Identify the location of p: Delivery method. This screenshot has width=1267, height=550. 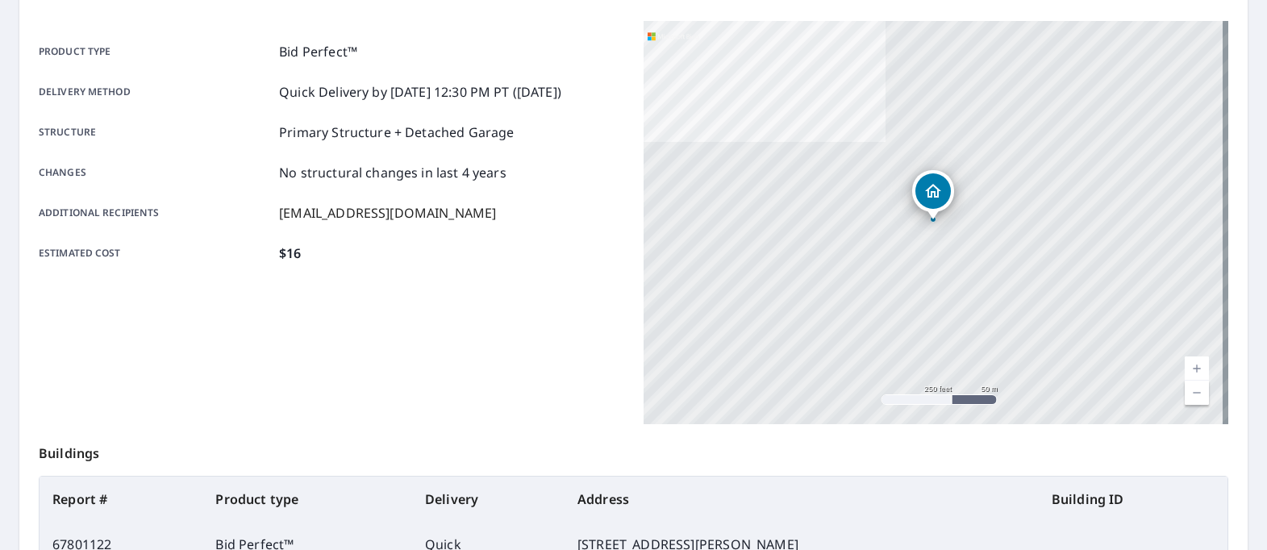
(156, 92).